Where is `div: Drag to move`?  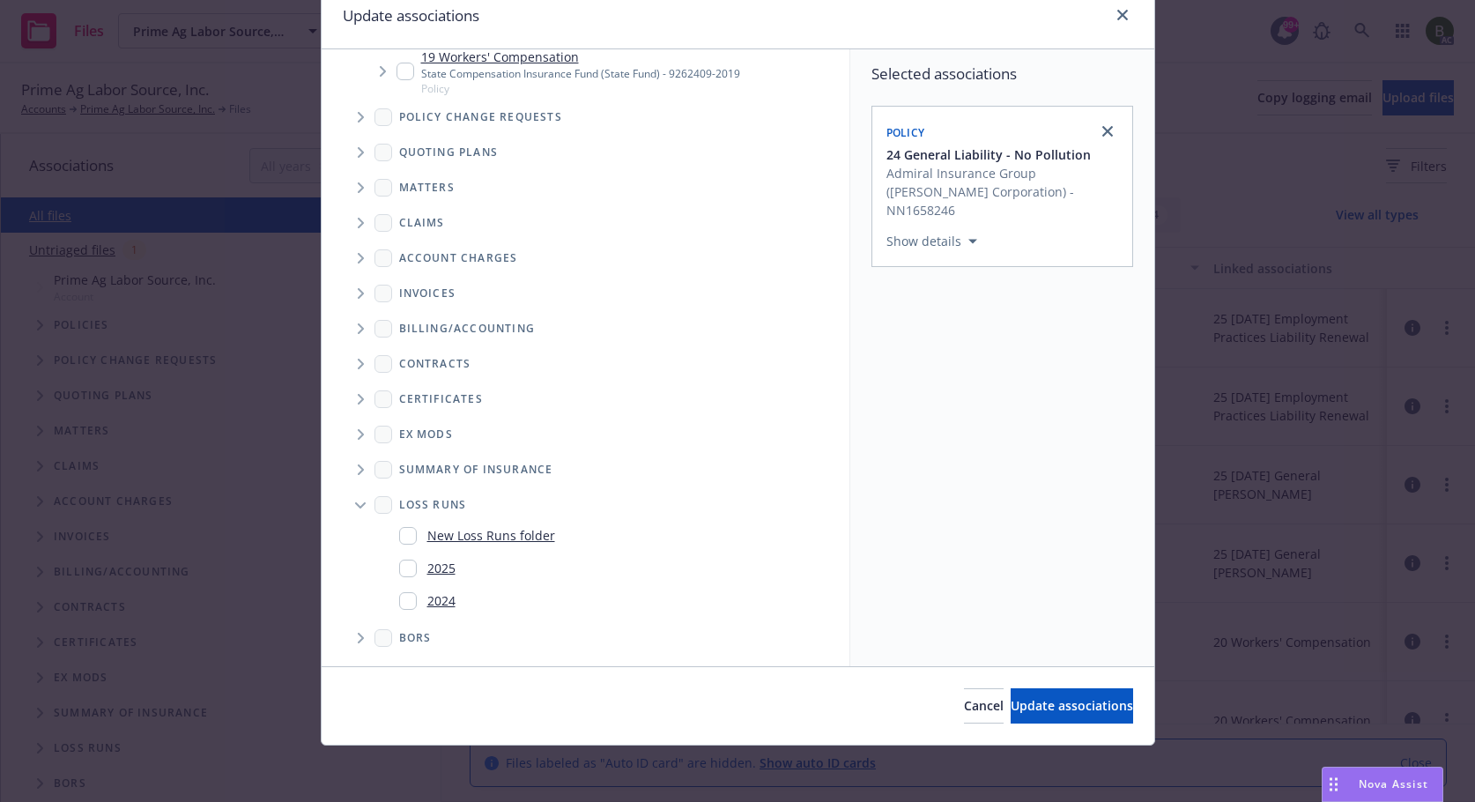 div: Drag to move is located at coordinates (1333, 784).